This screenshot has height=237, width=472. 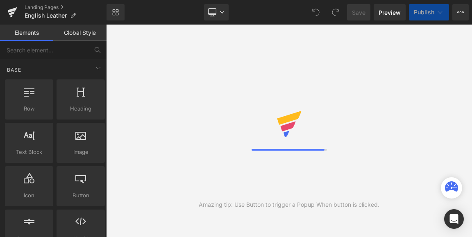 What do you see at coordinates (358, 12) in the screenshot?
I see `span: Save` at bounding box center [358, 12].